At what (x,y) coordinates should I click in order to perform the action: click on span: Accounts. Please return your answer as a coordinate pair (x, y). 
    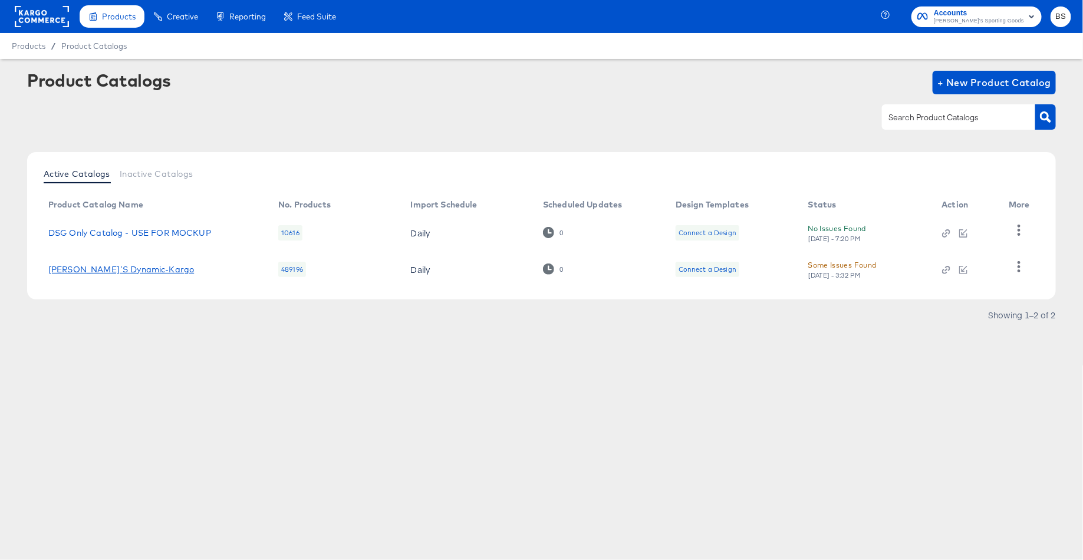
    Looking at the image, I should click on (979, 13).